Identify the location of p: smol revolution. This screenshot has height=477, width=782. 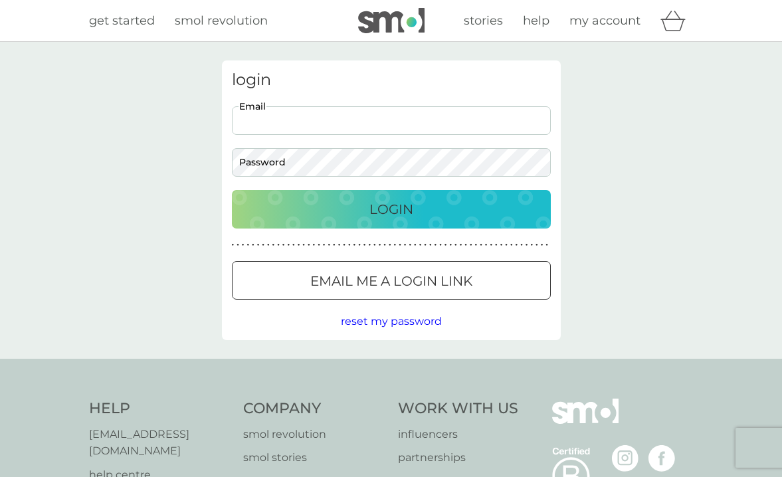
(314, 435).